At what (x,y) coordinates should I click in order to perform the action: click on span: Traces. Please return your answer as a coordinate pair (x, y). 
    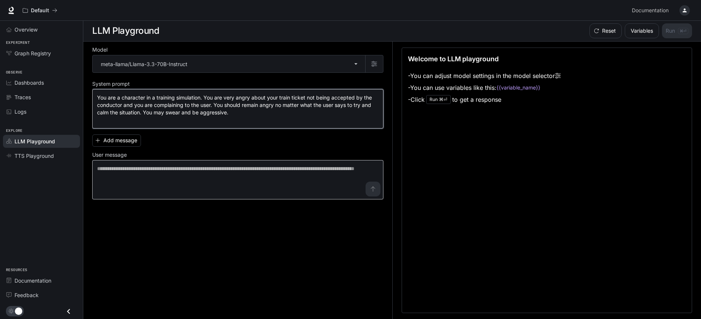
    Looking at the image, I should click on (23, 97).